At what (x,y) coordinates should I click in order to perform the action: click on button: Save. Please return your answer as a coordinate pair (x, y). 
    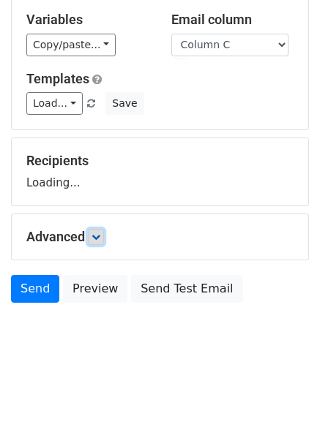
    Looking at the image, I should click on (124, 103).